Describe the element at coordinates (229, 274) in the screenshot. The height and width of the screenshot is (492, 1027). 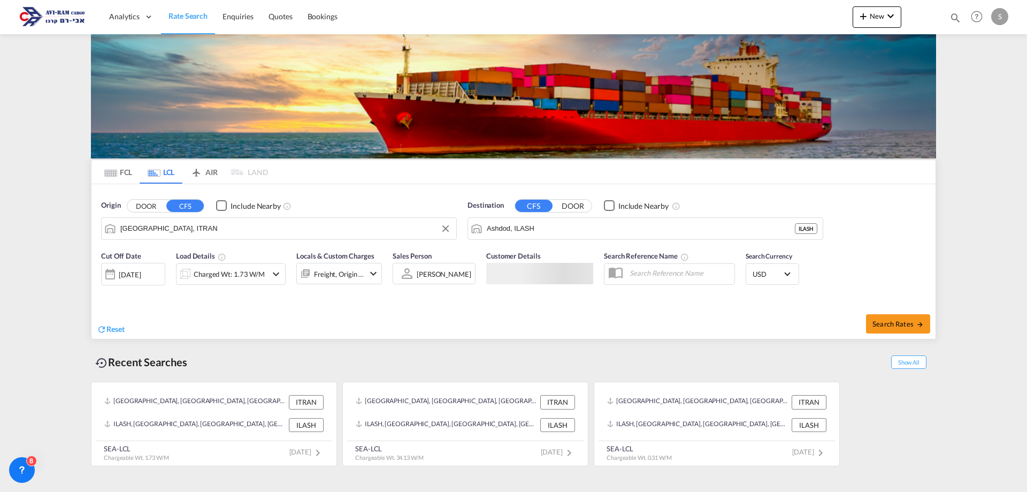
I see `div: Charged Wt: 1.73 W/M` at that location.